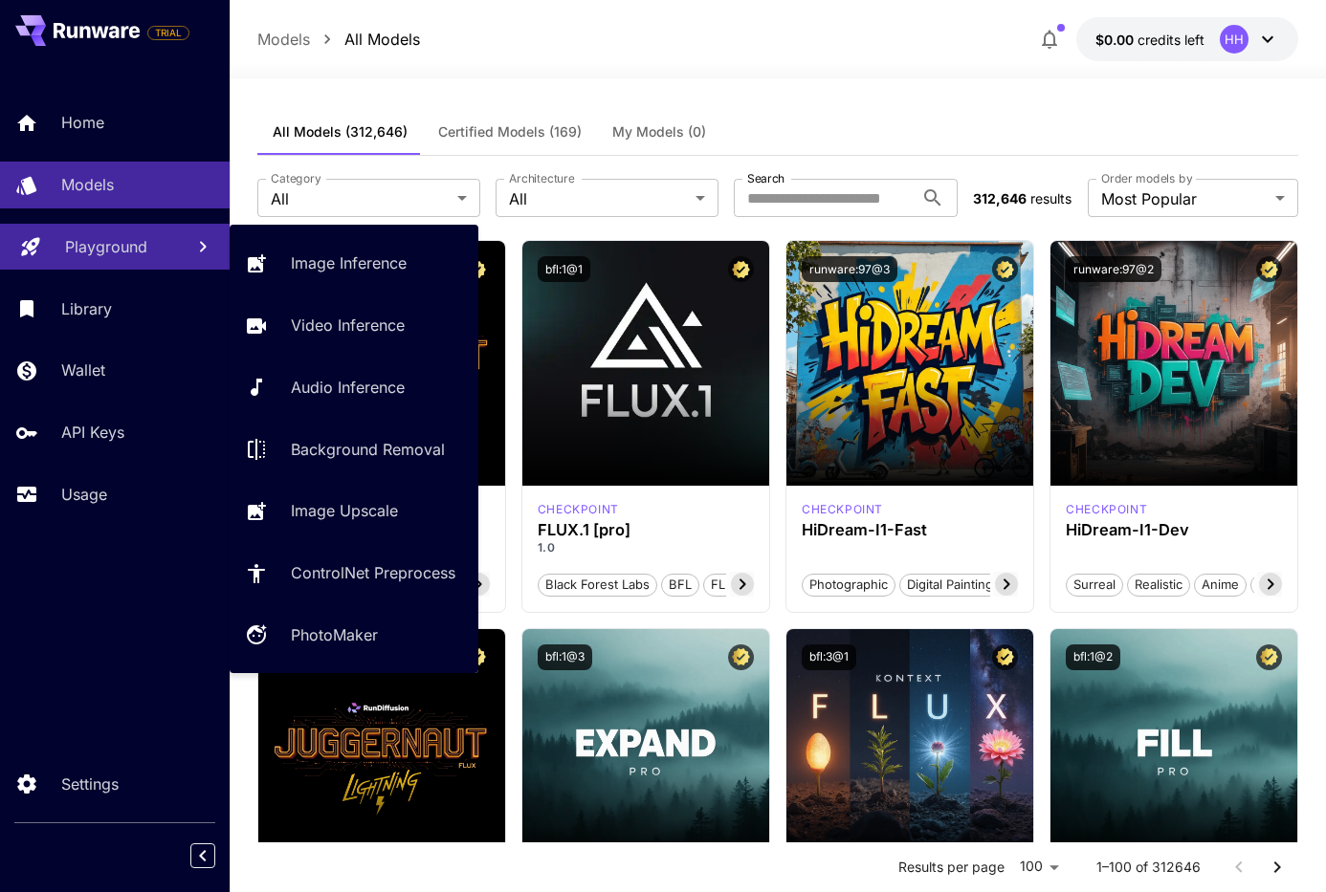 This screenshot has width=1326, height=892. I want to click on label: Order models by, so click(1146, 178).